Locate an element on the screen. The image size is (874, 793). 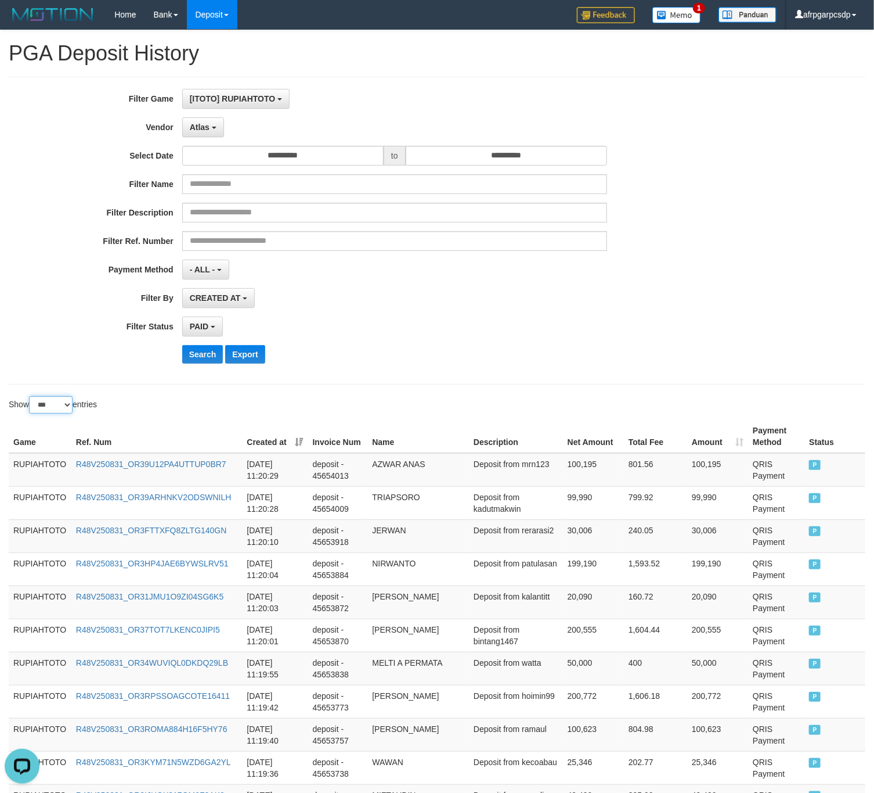
a: R48V250831_OR3ROMA884H16F5HY76 is located at coordinates (152, 729).